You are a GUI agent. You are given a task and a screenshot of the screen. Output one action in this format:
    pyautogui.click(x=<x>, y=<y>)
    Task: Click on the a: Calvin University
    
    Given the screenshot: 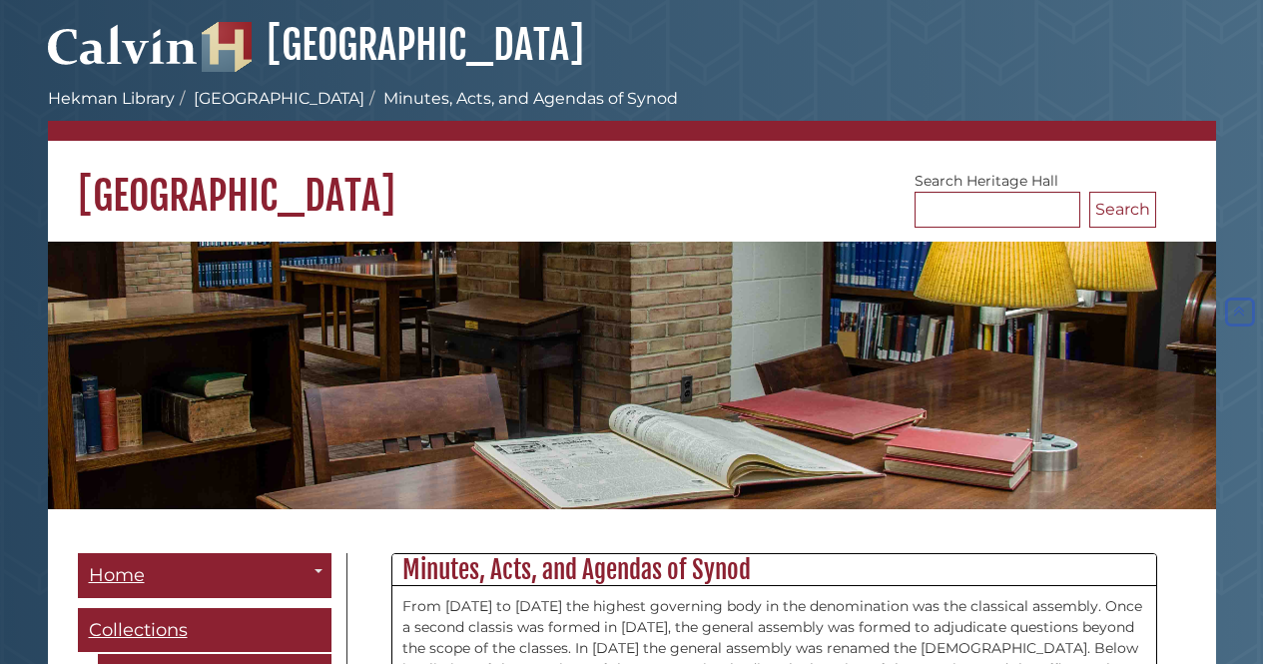 What is the action you would take?
    pyautogui.click(x=123, y=55)
    